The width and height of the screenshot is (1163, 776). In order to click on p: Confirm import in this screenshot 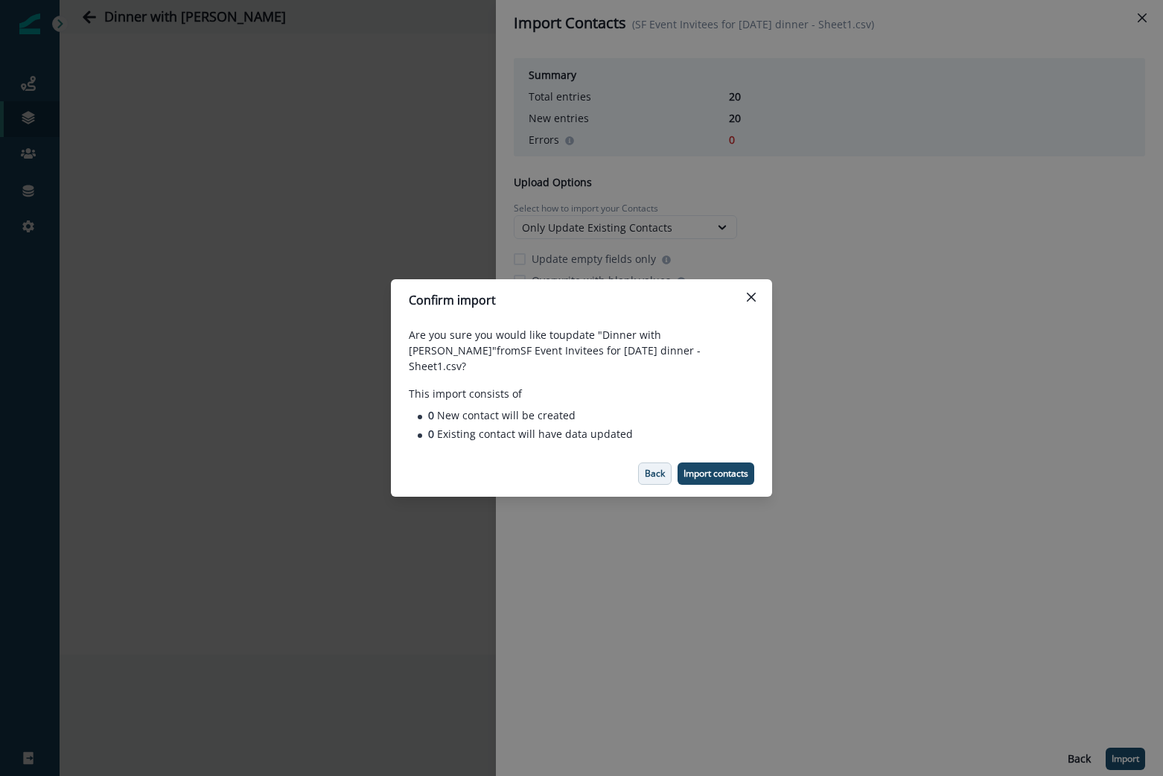, I will do `click(452, 300)`.